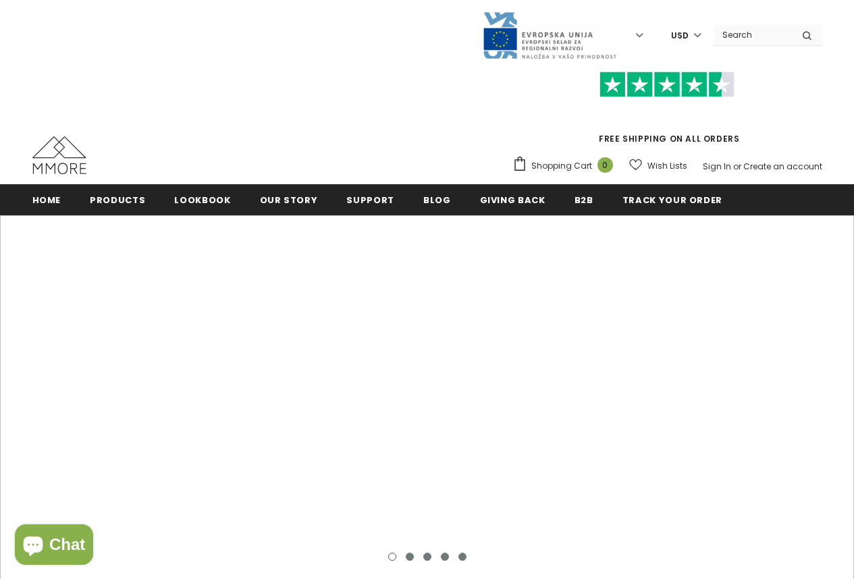 Image resolution: width=854 pixels, height=579 pixels. I want to click on span: B2B, so click(584, 200).